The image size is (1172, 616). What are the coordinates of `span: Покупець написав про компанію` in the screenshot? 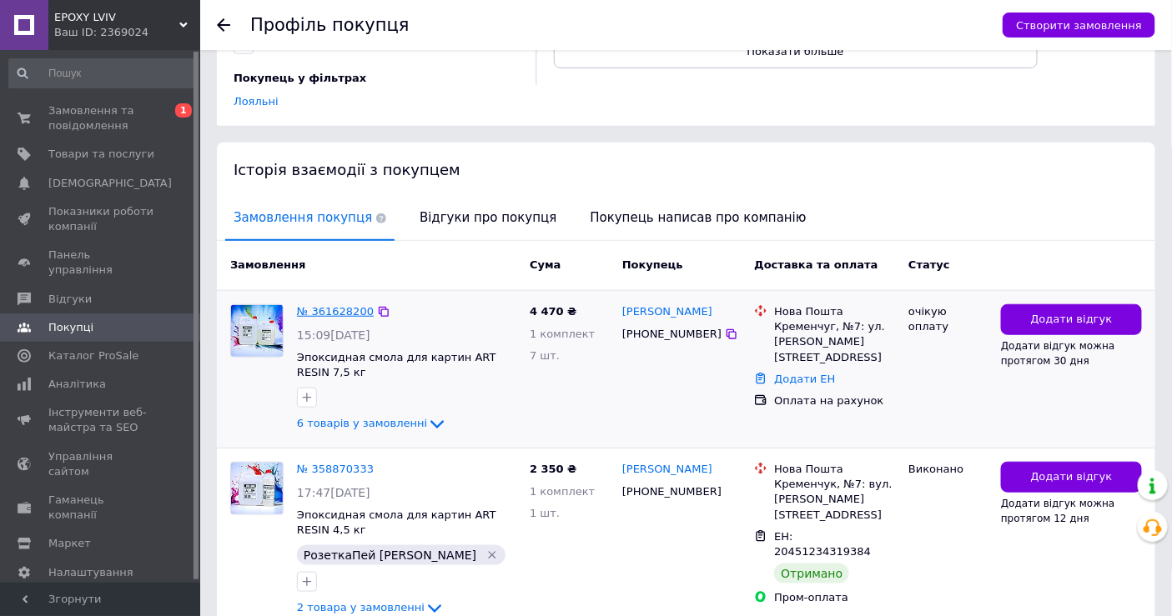 It's located at (698, 218).